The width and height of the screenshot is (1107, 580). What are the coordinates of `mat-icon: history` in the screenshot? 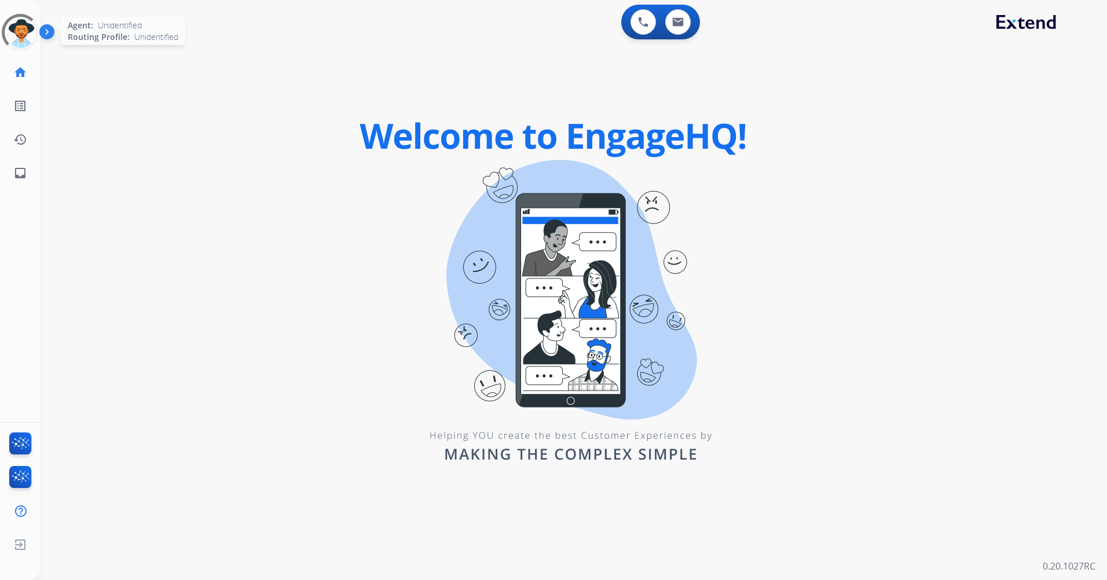 It's located at (20, 140).